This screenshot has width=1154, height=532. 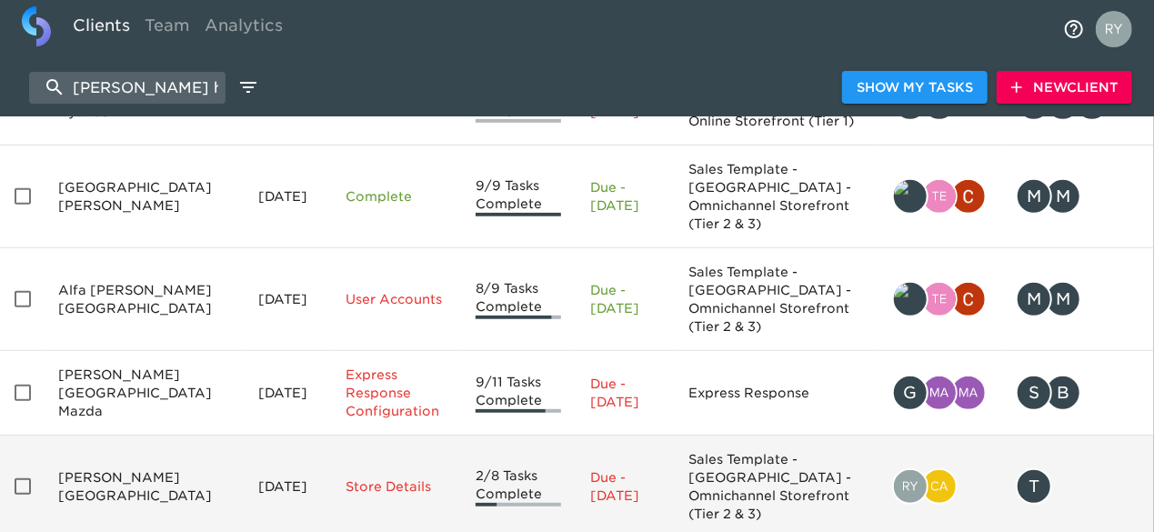 I want to click on img: Profile, so click(x=1114, y=29).